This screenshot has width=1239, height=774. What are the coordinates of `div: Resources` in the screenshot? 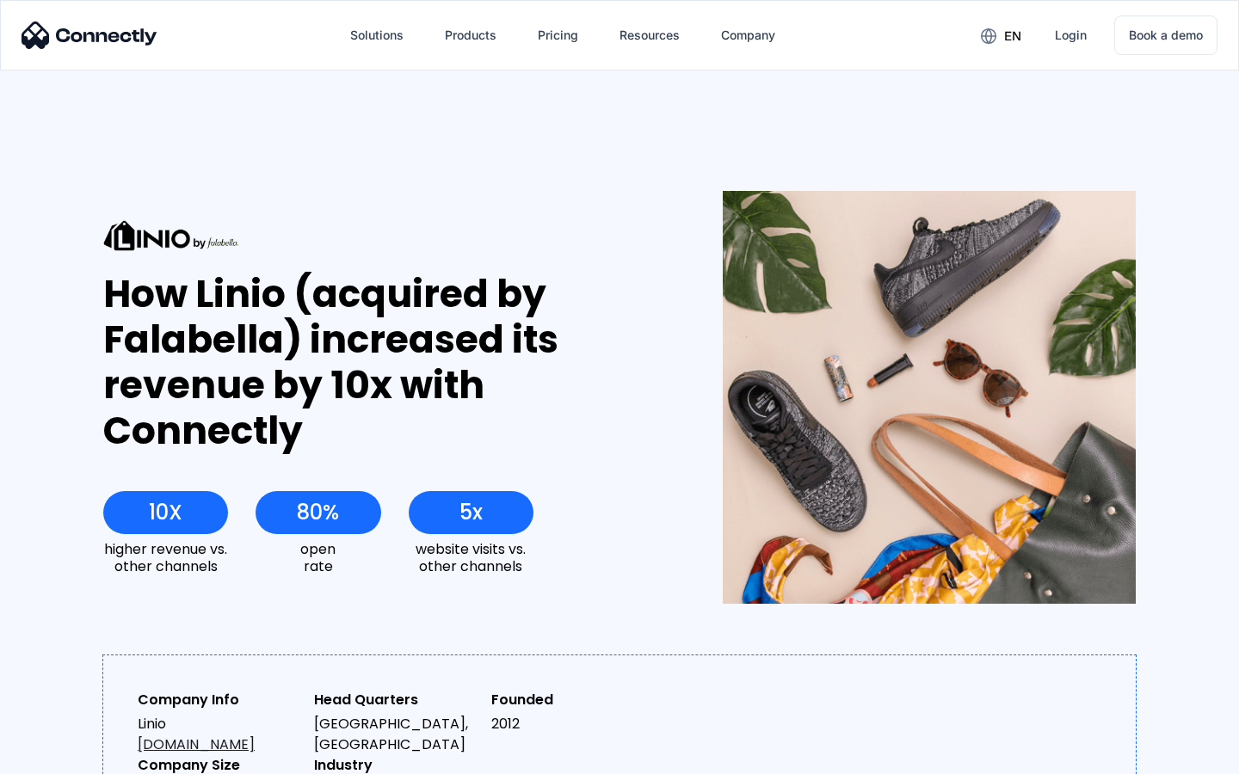 It's located at (650, 35).